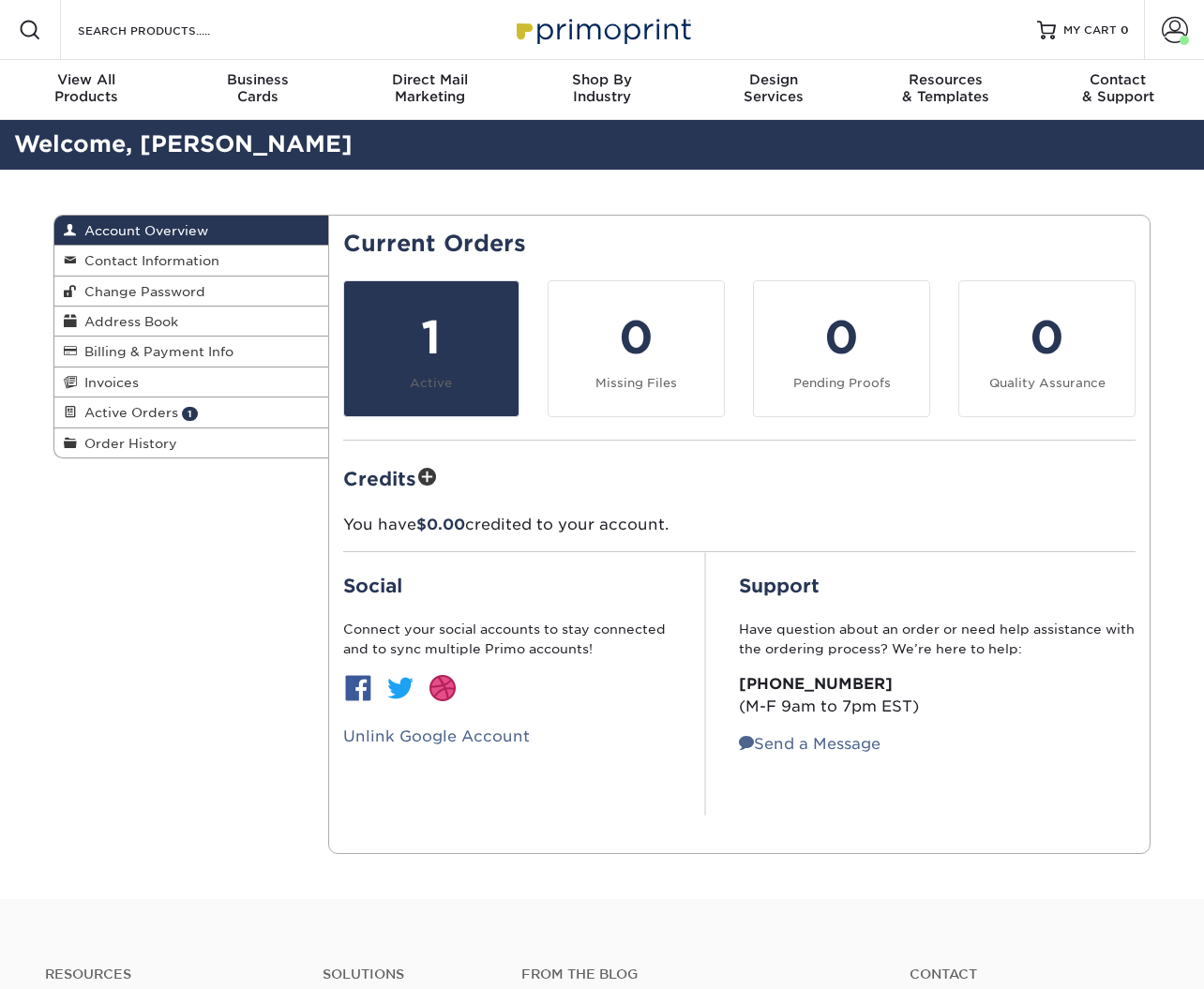 The width and height of the screenshot is (1204, 989). Describe the element at coordinates (1117, 80) in the screenshot. I see `span: Contact` at that location.